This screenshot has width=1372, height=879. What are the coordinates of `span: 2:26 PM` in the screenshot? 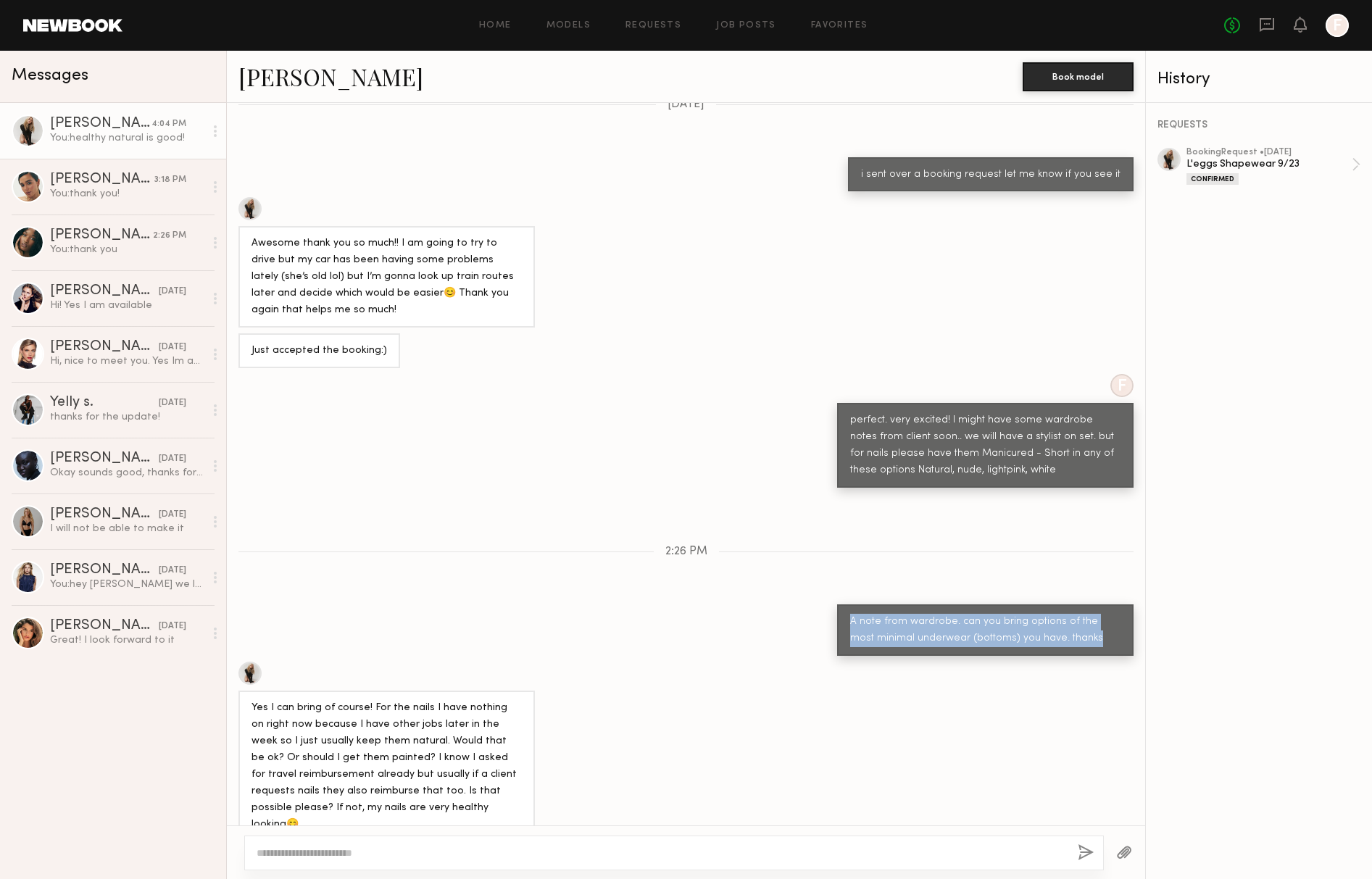 It's located at (686, 551).